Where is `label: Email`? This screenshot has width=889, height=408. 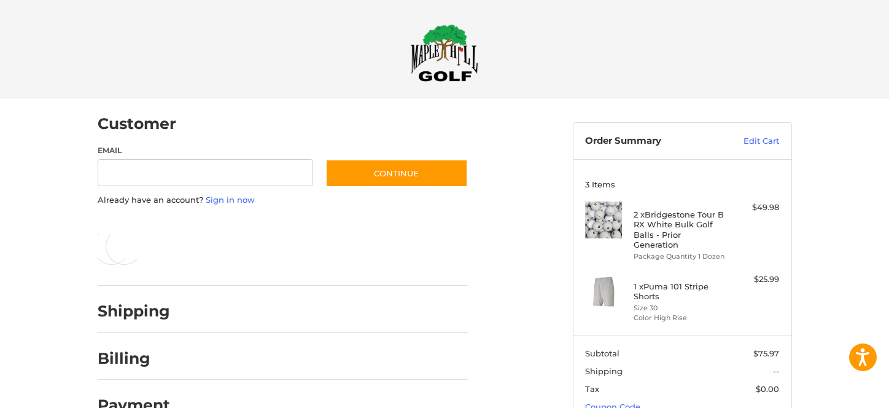
label: Email is located at coordinates (206, 151).